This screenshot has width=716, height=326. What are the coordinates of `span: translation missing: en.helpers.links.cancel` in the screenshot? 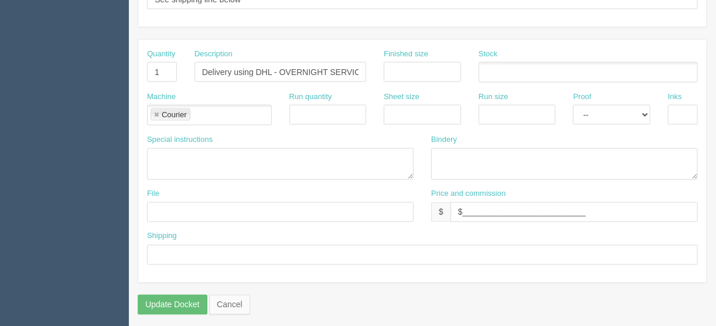 It's located at (230, 305).